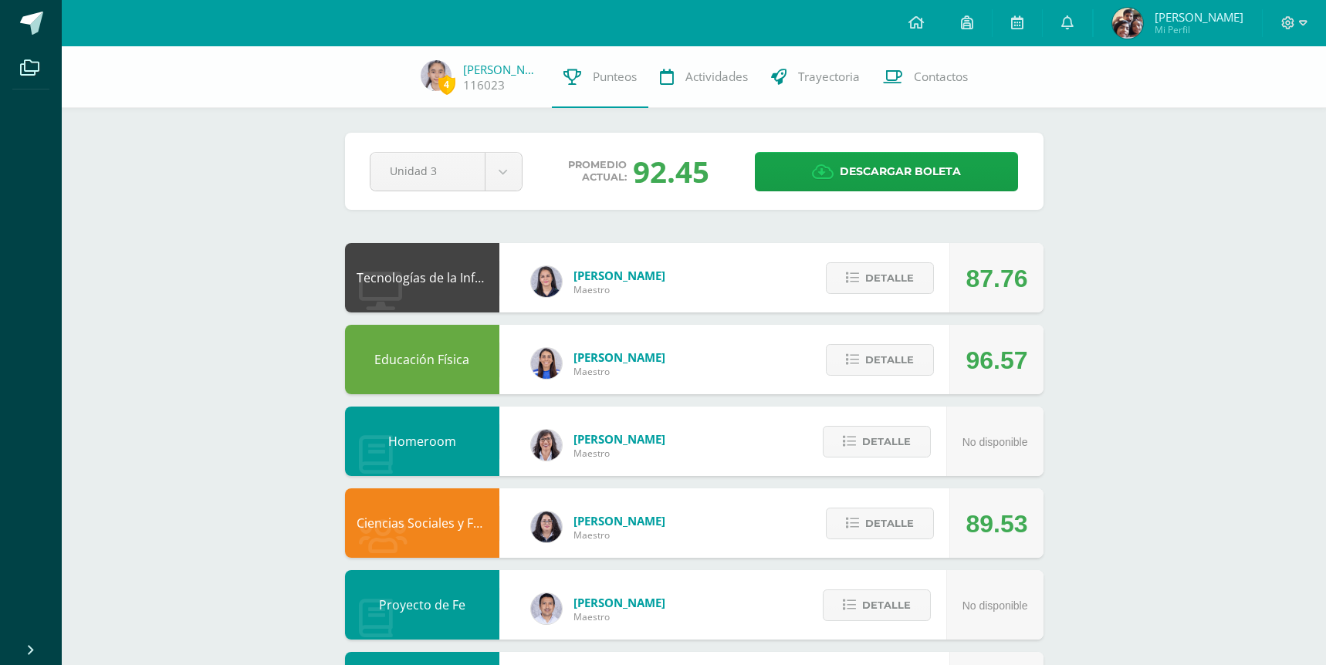 Image resolution: width=1326 pixels, height=665 pixels. I want to click on div: 96.57, so click(996, 360).